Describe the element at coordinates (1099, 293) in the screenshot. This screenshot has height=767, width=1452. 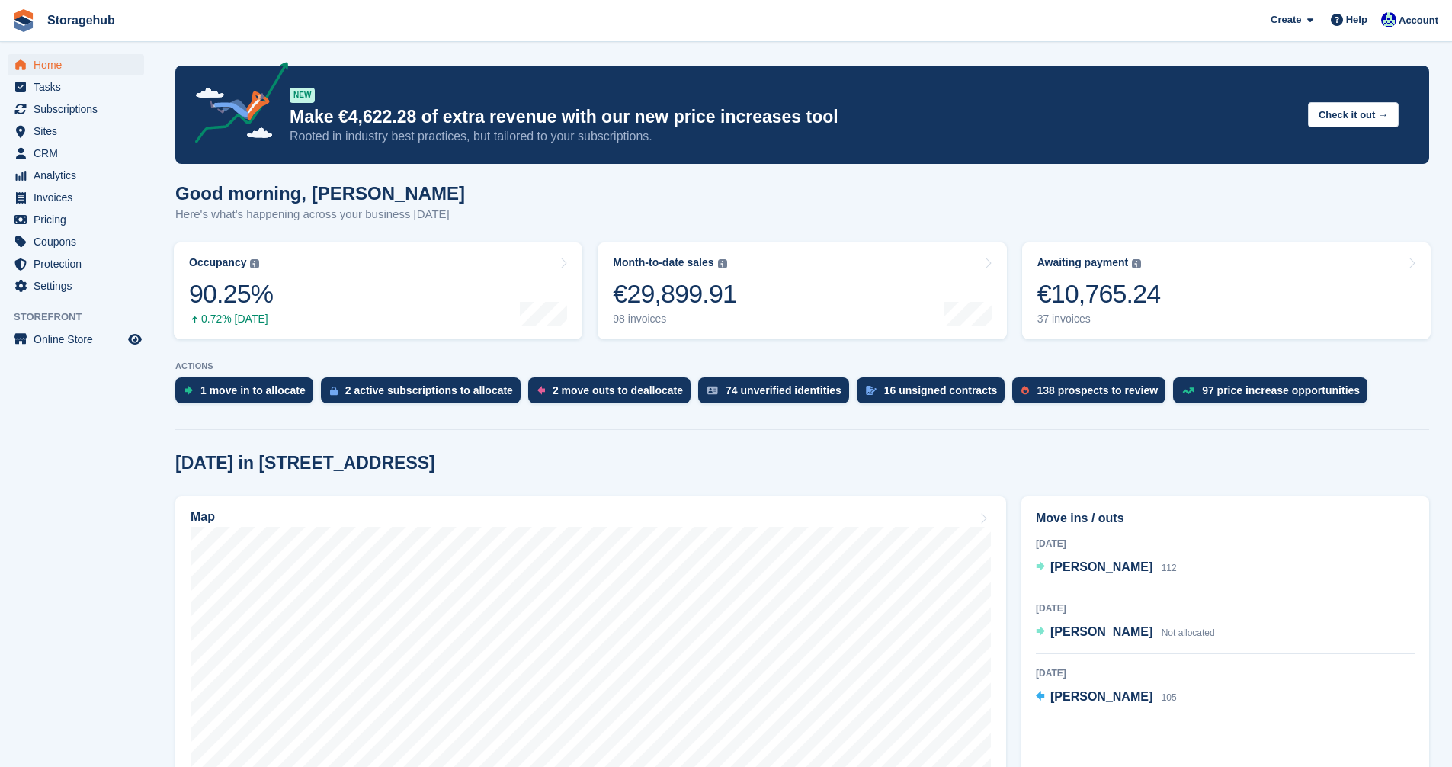
I see `div: €10,765.24` at that location.